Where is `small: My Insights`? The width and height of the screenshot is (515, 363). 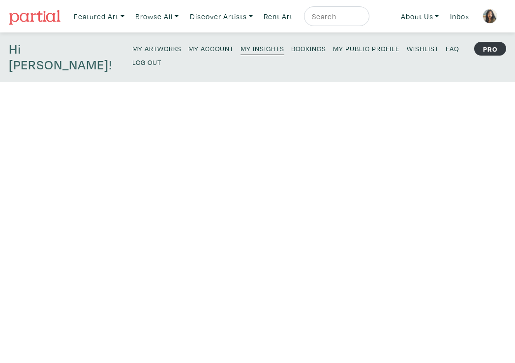 small: My Insights is located at coordinates (262, 48).